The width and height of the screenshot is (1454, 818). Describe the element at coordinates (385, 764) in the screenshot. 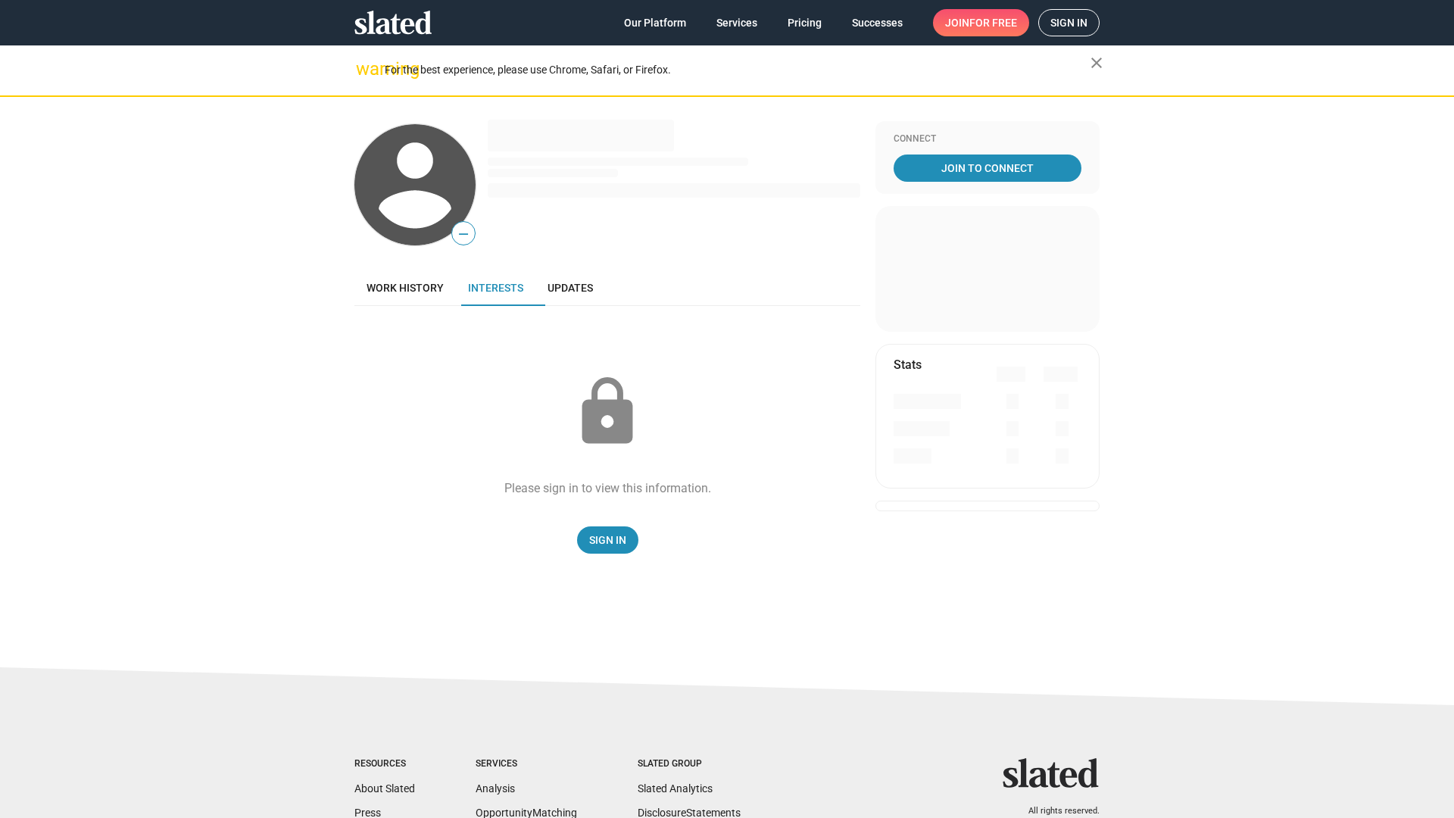

I see `div: Resources` at that location.